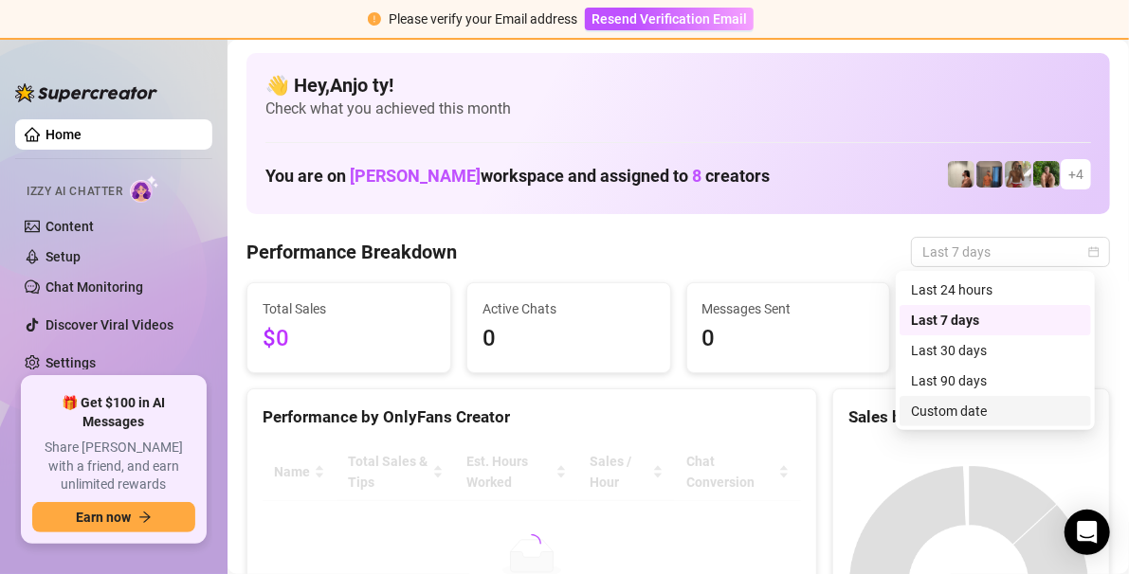 The height and width of the screenshot is (574, 1129). Describe the element at coordinates (970, 417) in the screenshot. I see `div: Sales by OnlyFans Creator` at that location.